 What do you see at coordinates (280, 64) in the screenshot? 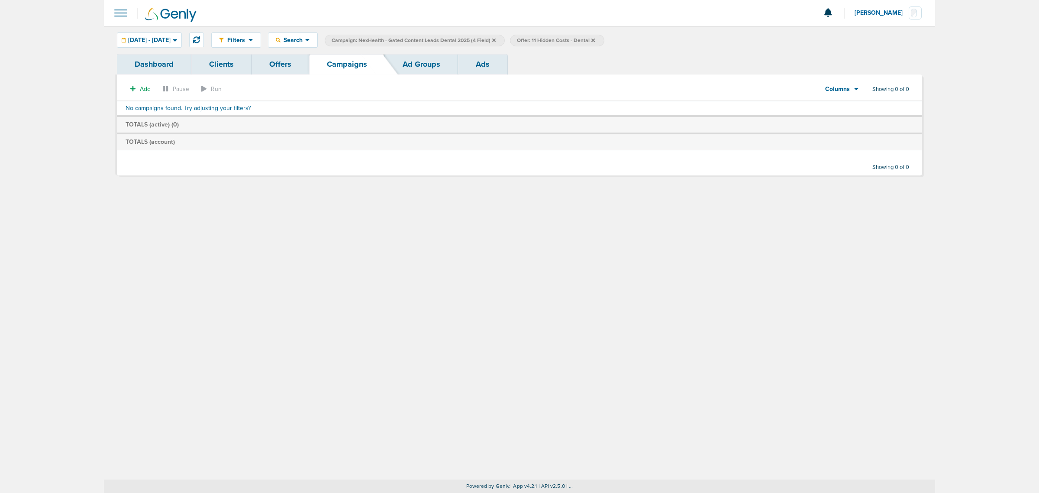
I see `a: Offers` at bounding box center [280, 64].